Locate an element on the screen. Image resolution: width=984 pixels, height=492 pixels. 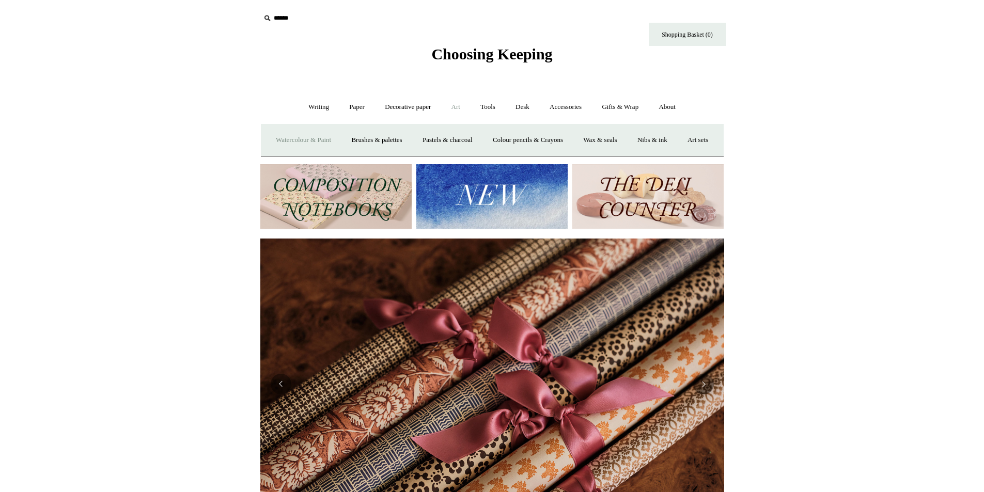
a: Colour pencils & Crayons is located at coordinates (528, 140).